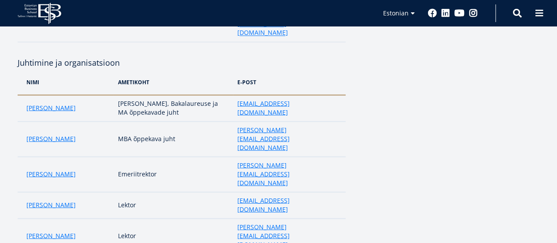  Describe the element at coordinates (173, 174) in the screenshot. I see `td: Emeriitrektor` at that location.